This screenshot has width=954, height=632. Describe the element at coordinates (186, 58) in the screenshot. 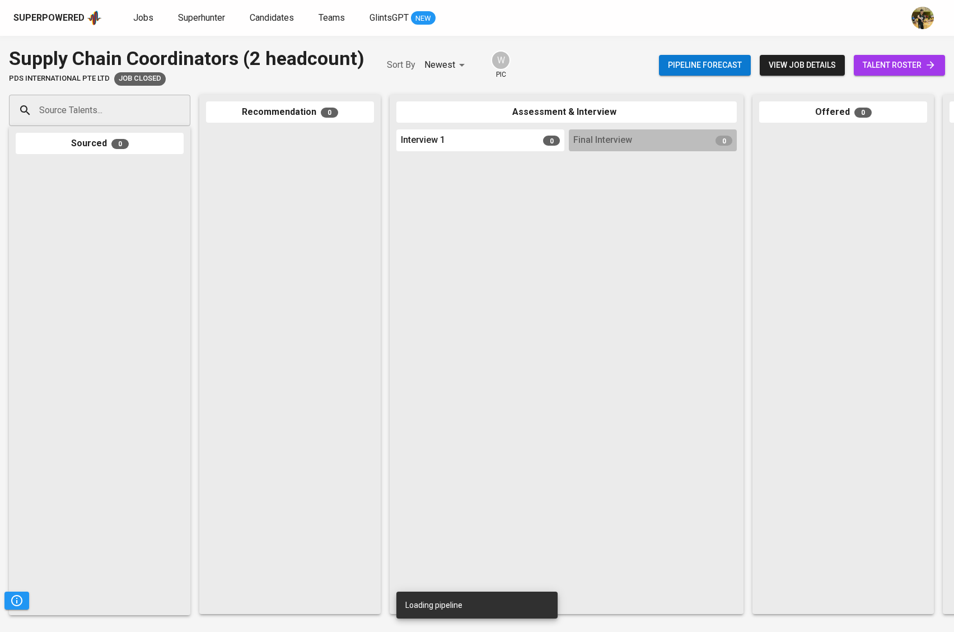

I see `div: Supply Chain Coordinators (2 headcount)` at that location.